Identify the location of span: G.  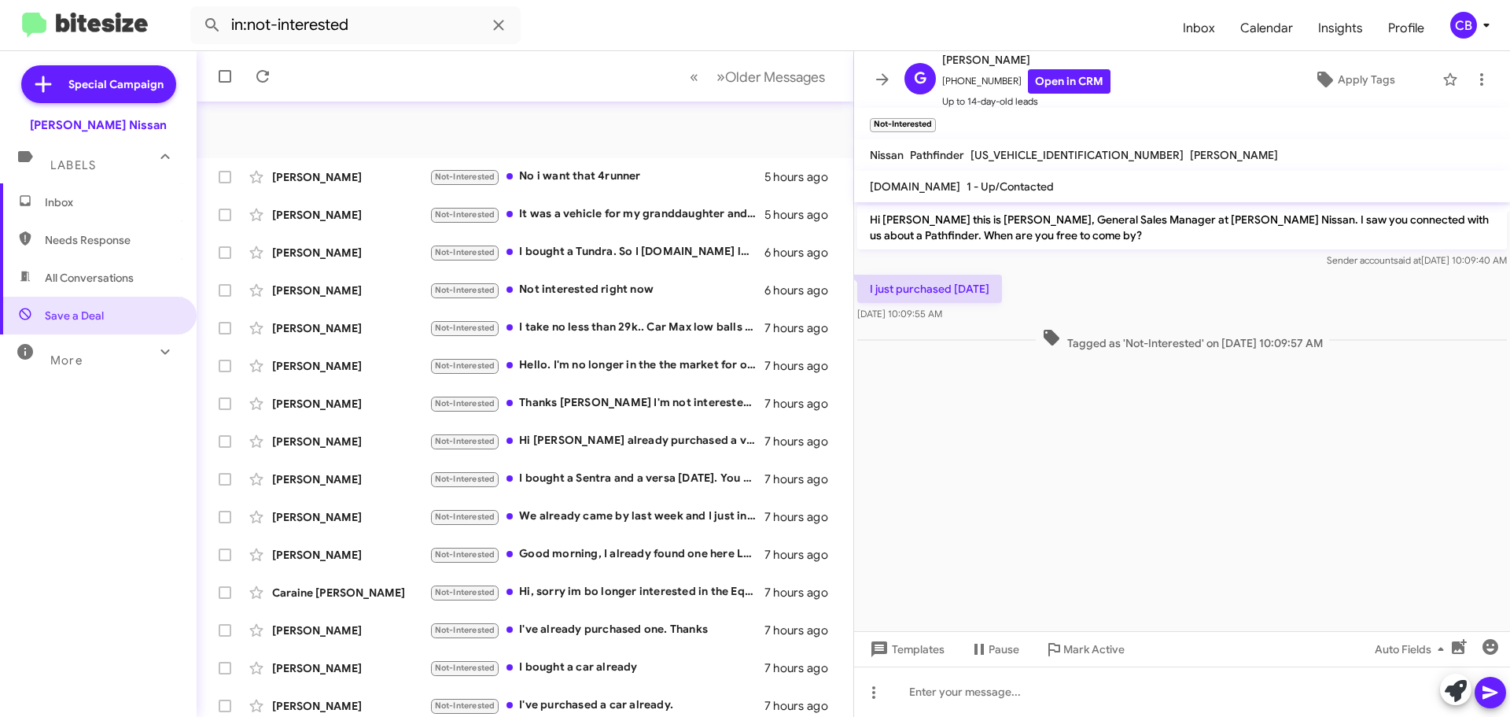
(920, 79).